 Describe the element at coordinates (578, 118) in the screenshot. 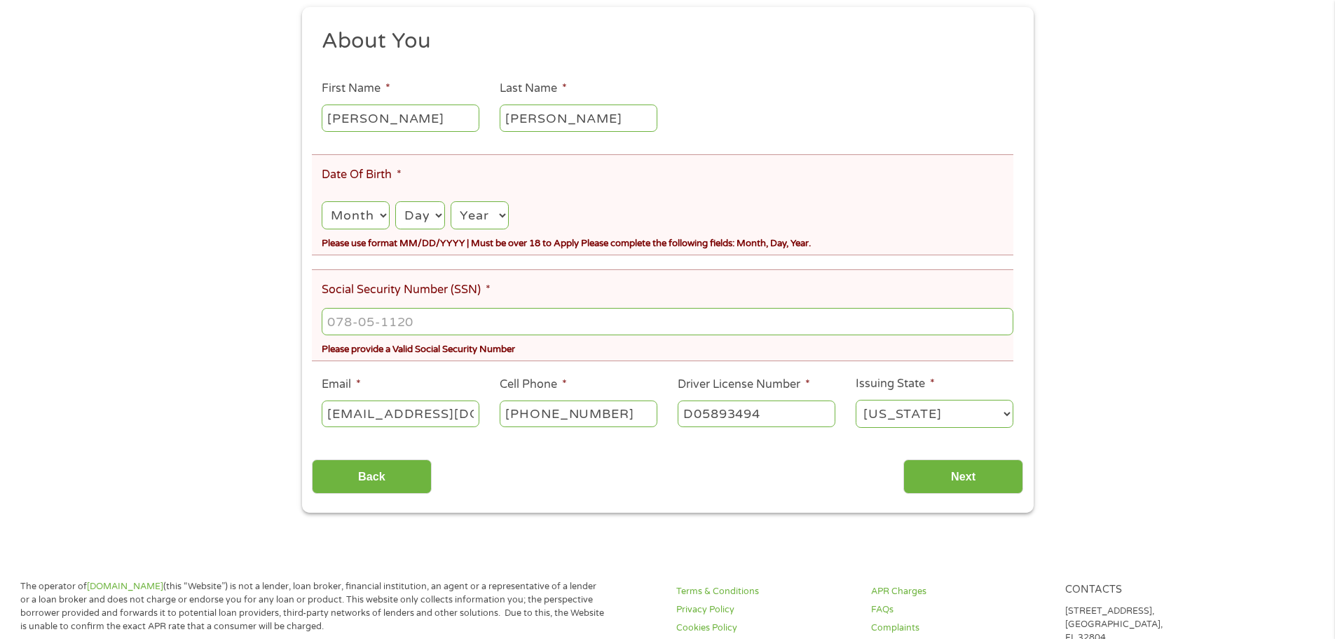

I see `input: Smith` at that location.